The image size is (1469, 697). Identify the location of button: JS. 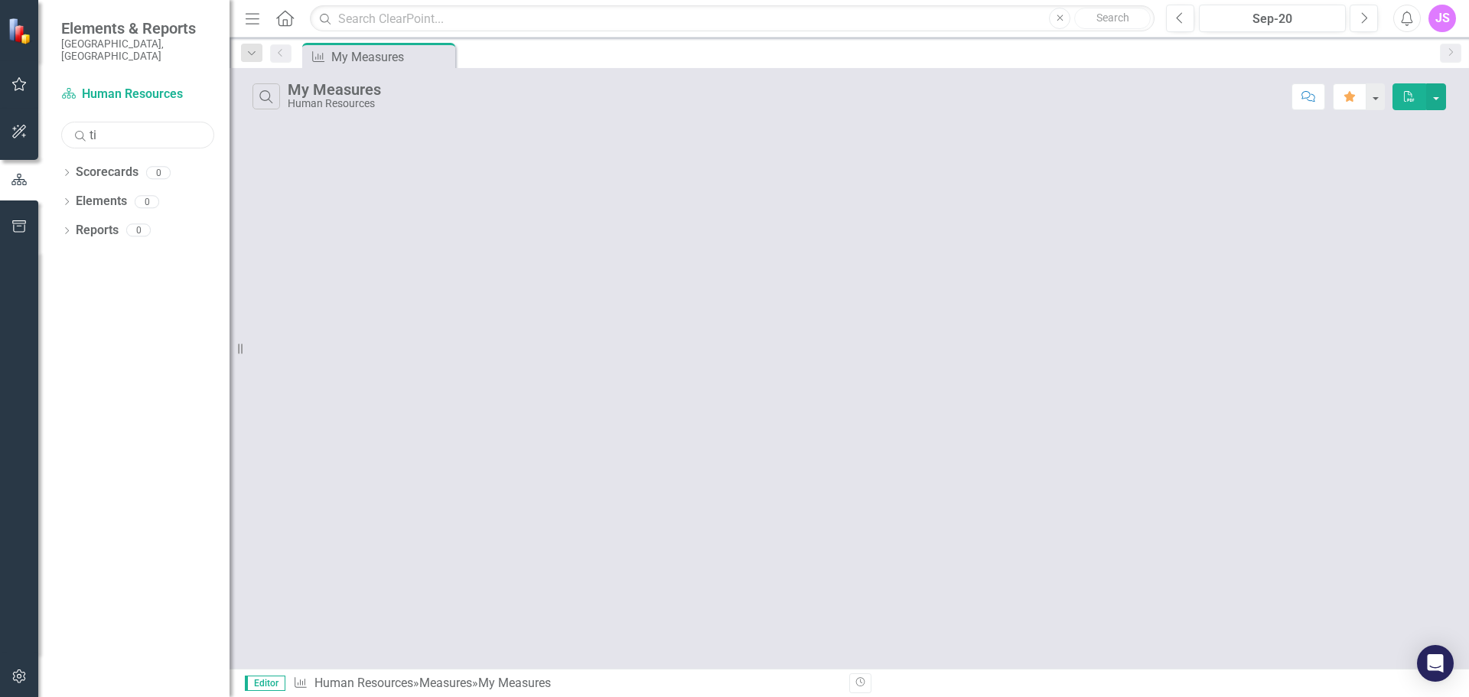
(1443, 18).